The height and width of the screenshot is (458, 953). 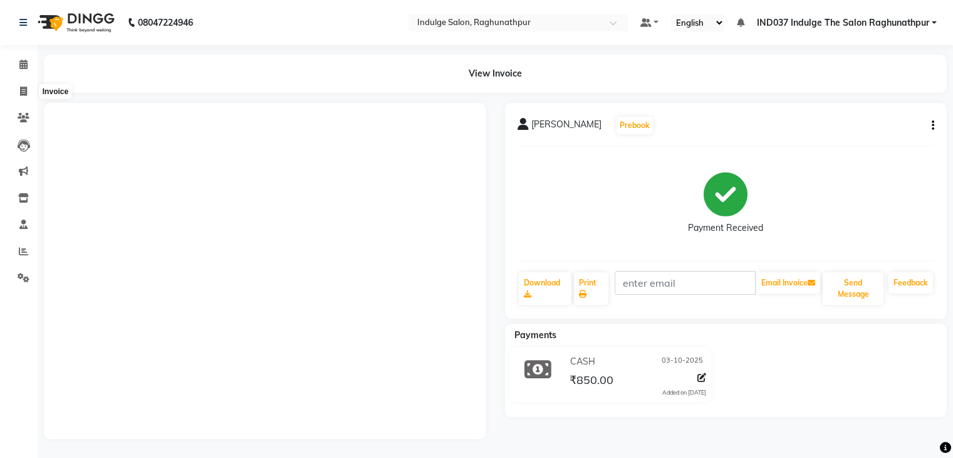 I want to click on img: logo, so click(x=75, y=23).